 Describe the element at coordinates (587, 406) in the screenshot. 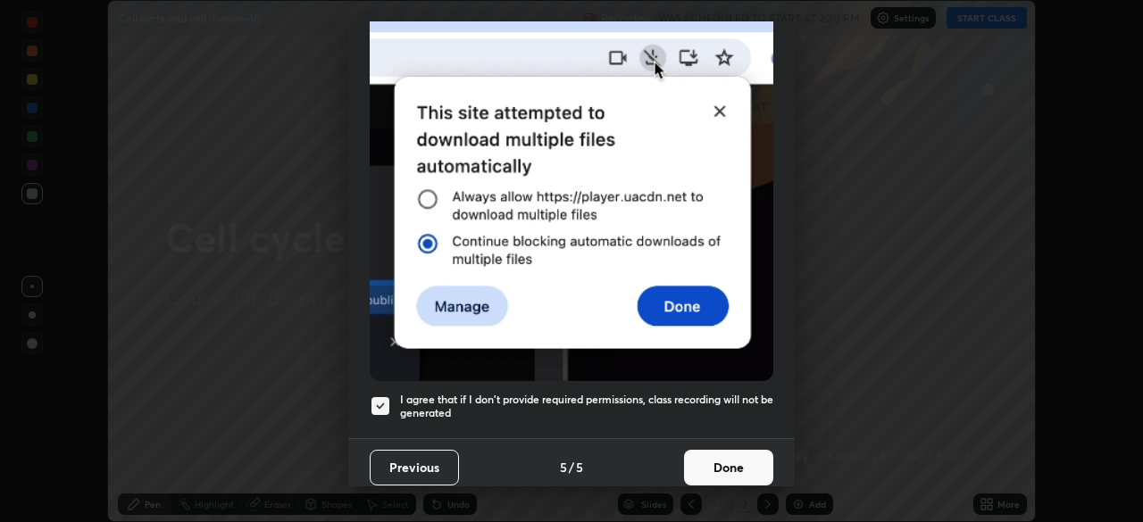

I see `h5: I agree that if I don't provide required permissions, class recording will not be generated` at that location.